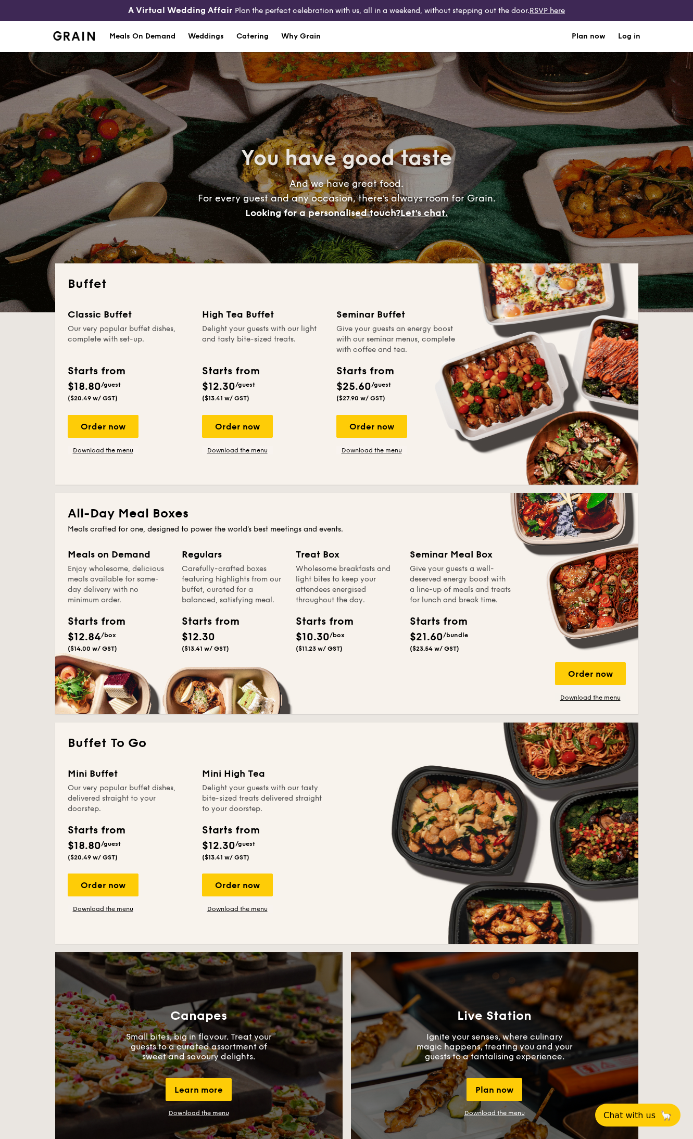  I want to click on h1: Catering, so click(252, 36).